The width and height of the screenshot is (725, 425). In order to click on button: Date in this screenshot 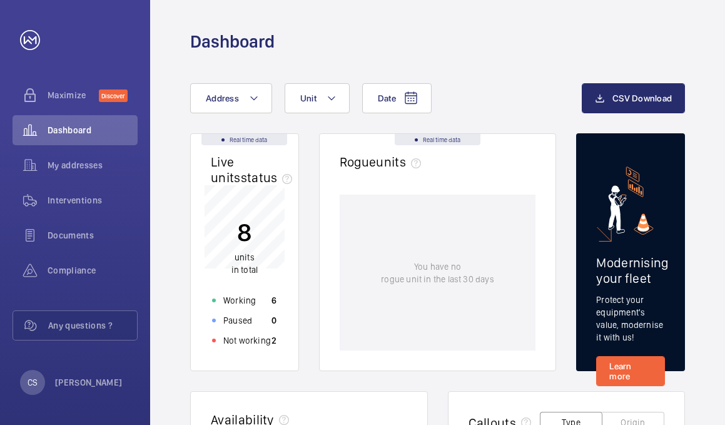, I will do `click(397, 98)`.